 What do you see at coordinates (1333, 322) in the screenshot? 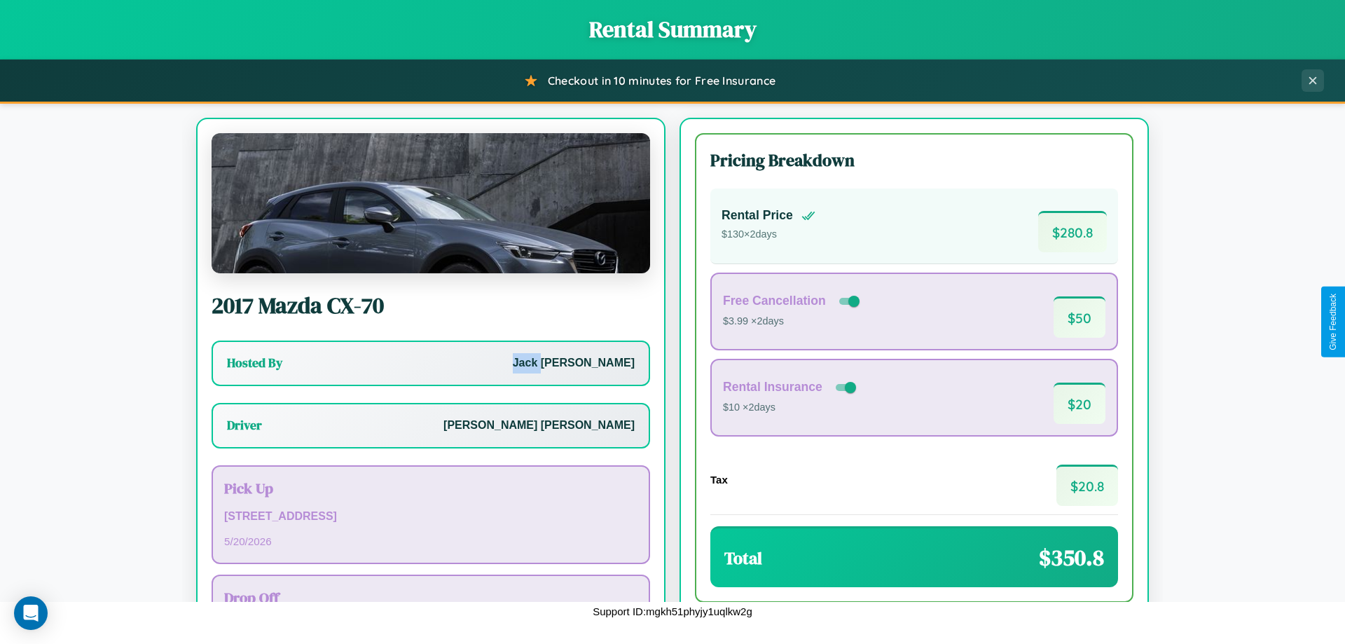
I see `div: Give Feedback` at bounding box center [1333, 322].